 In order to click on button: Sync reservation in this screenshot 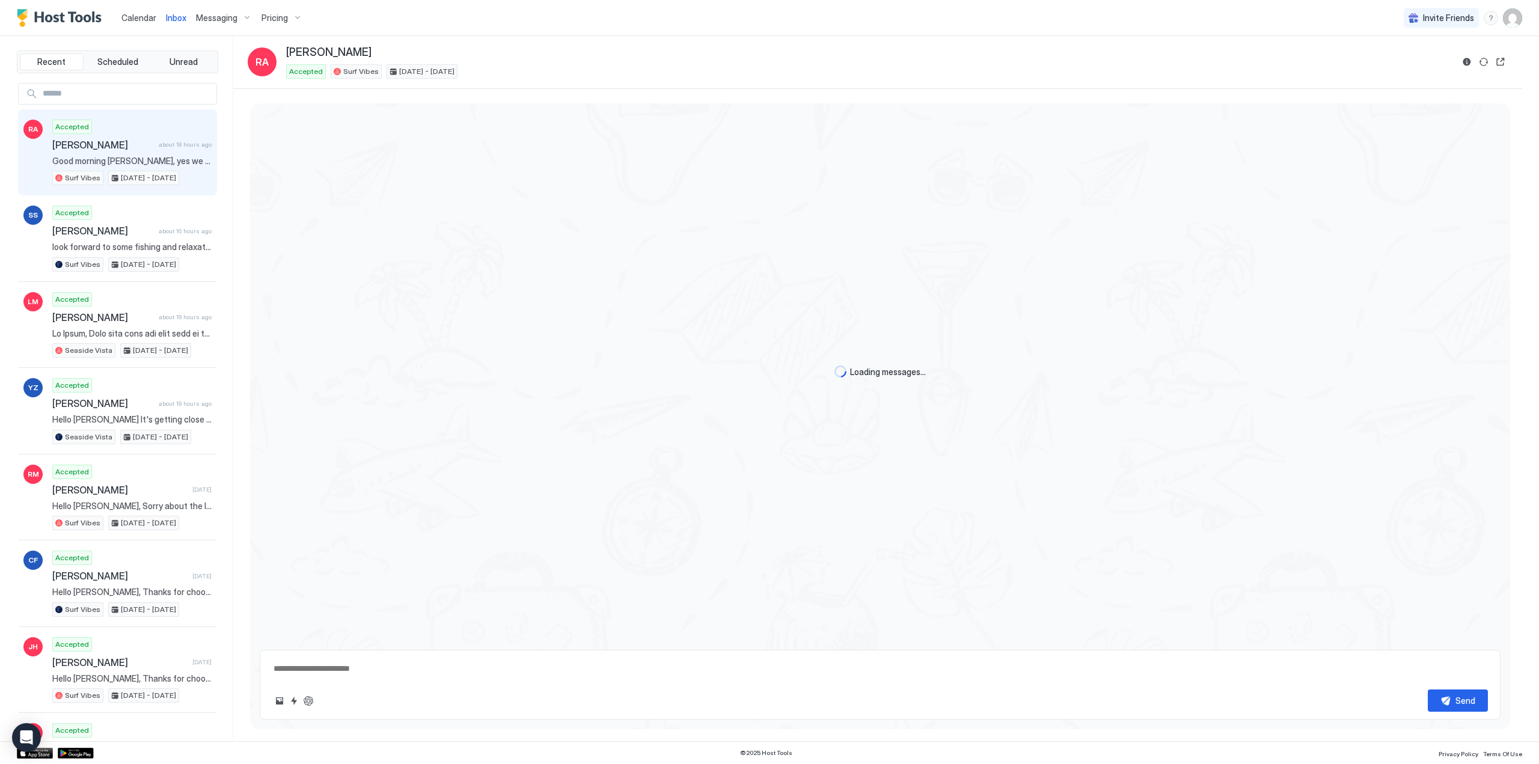, I will do `click(1484, 62)`.